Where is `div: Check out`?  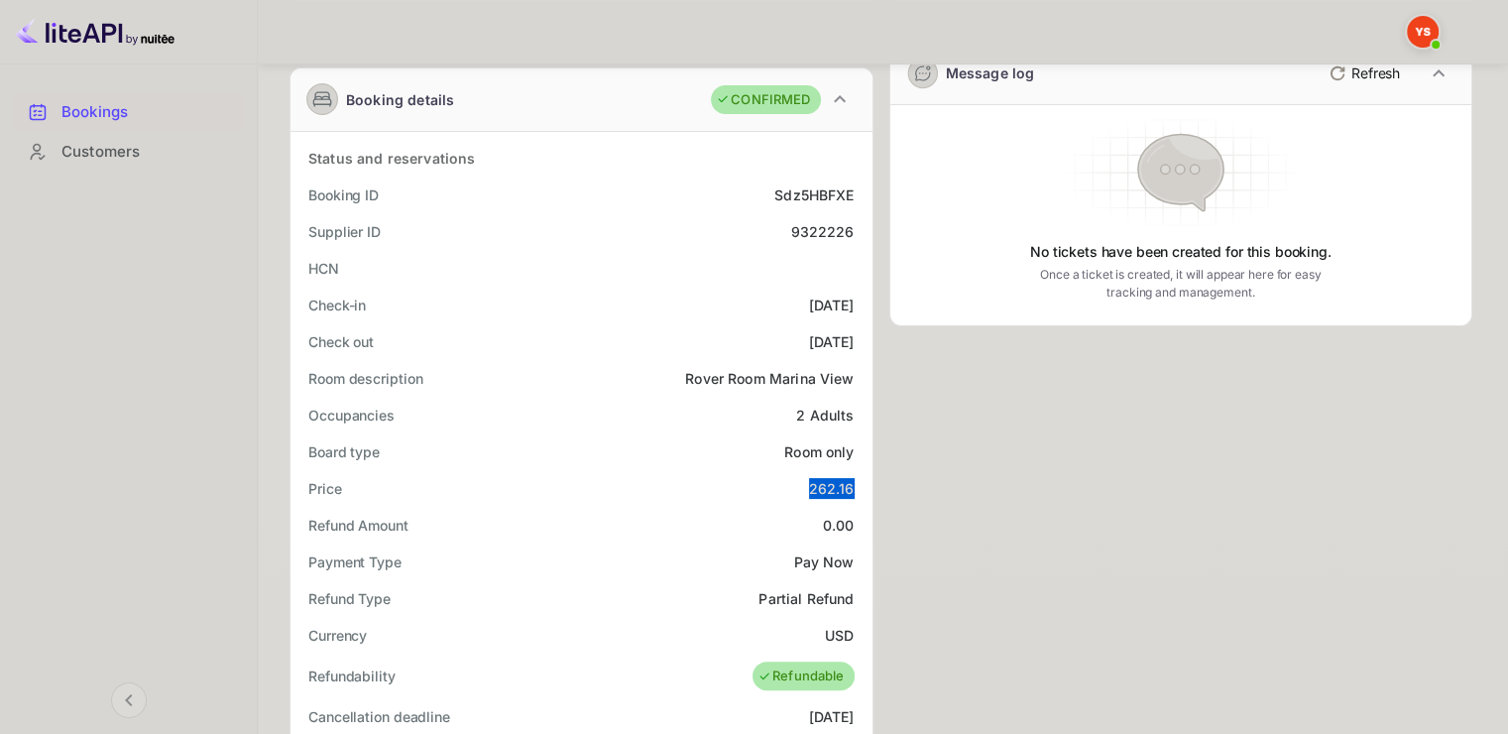
div: Check out is located at coordinates (341, 341).